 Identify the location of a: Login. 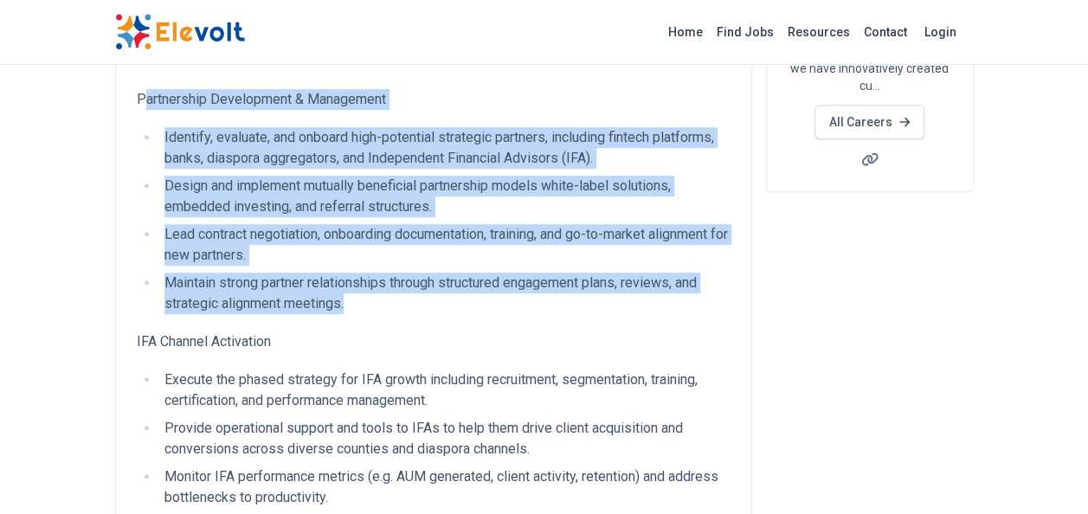
(940, 32).